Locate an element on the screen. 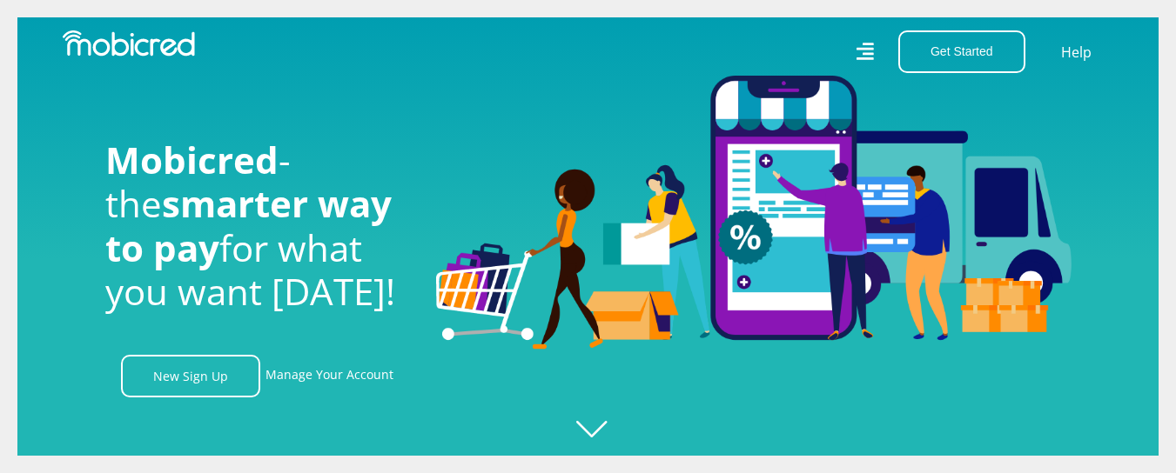  a: New Sign Up is located at coordinates (191, 376).